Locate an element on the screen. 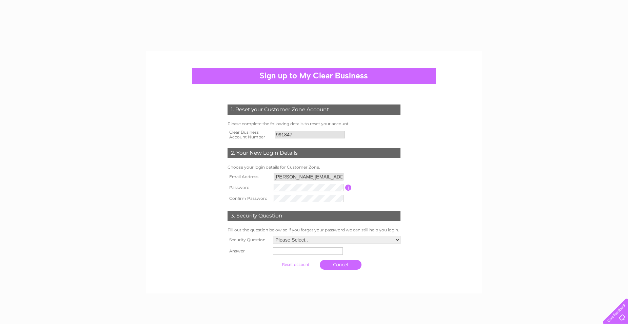  th: Confirm Password is located at coordinates (249, 198).